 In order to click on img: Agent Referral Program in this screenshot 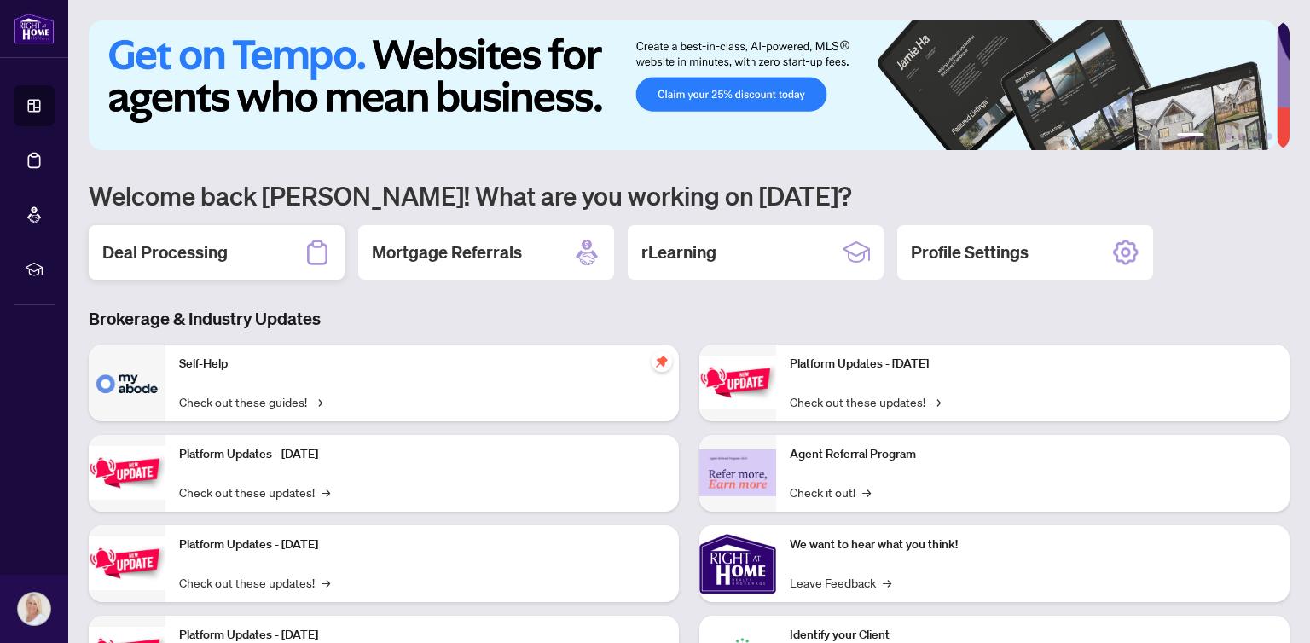, I will do `click(738, 472)`.